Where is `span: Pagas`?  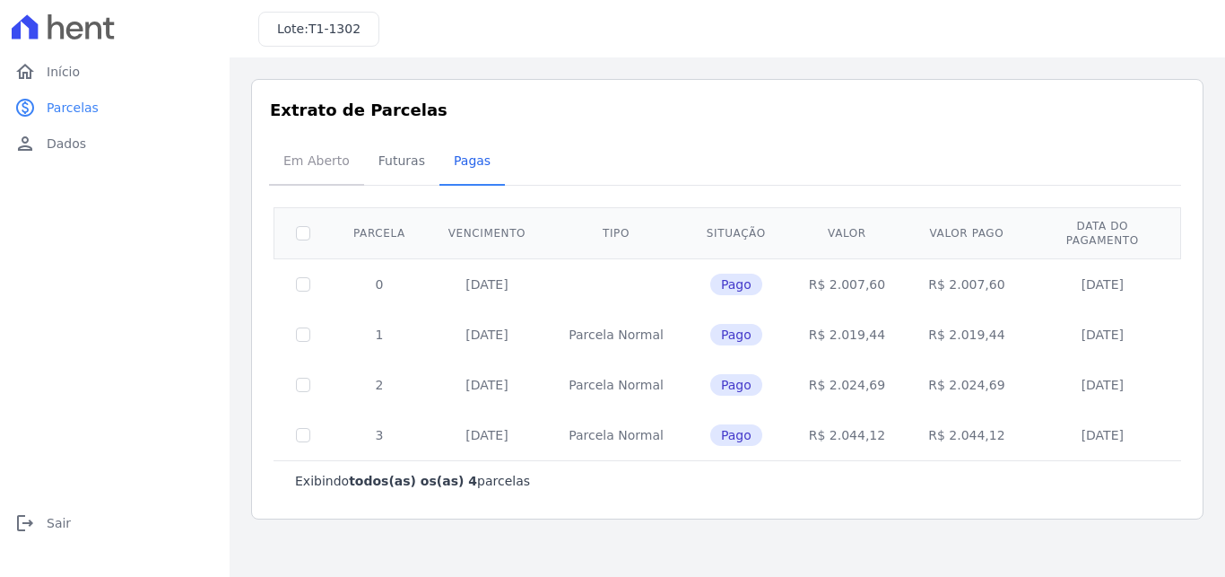
span: Pagas is located at coordinates (472, 161).